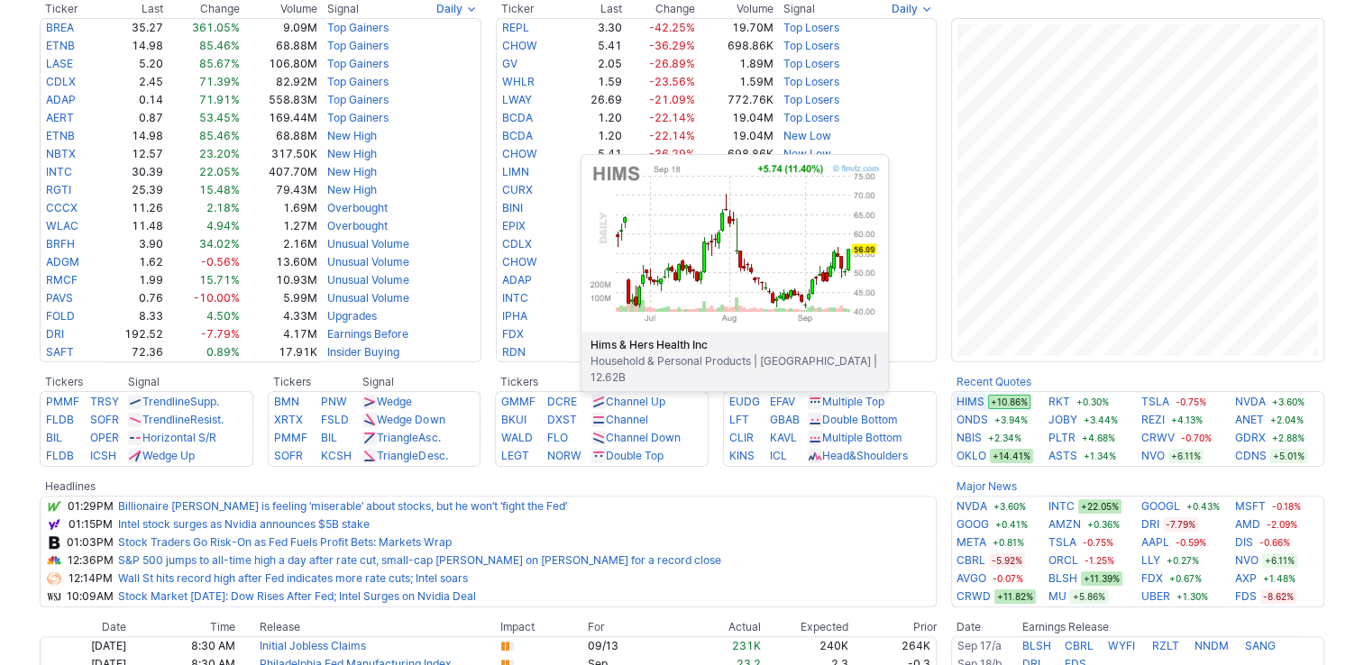  Describe the element at coordinates (514, 352) in the screenshot. I see `a: RDN` at that location.